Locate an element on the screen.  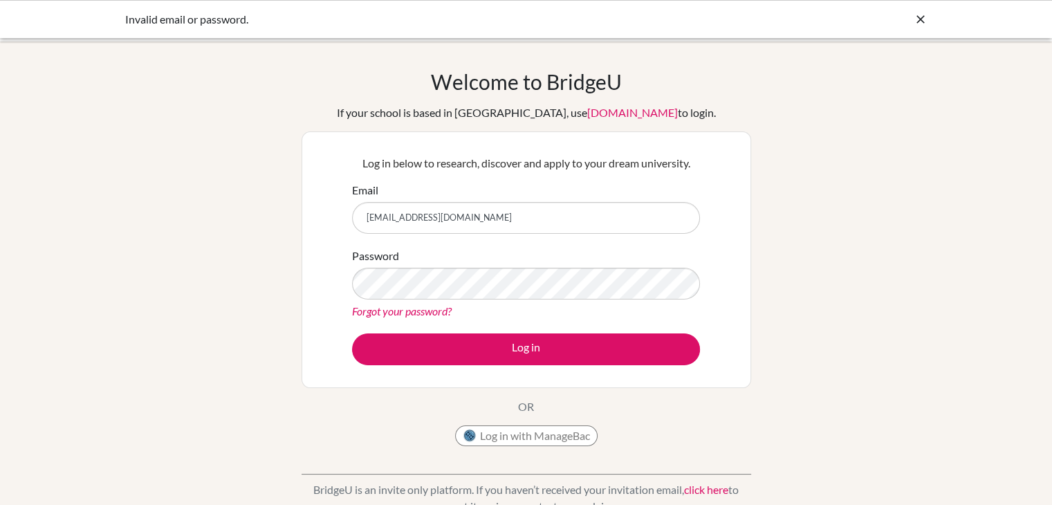
a: Forgot your password? is located at coordinates (402, 311).